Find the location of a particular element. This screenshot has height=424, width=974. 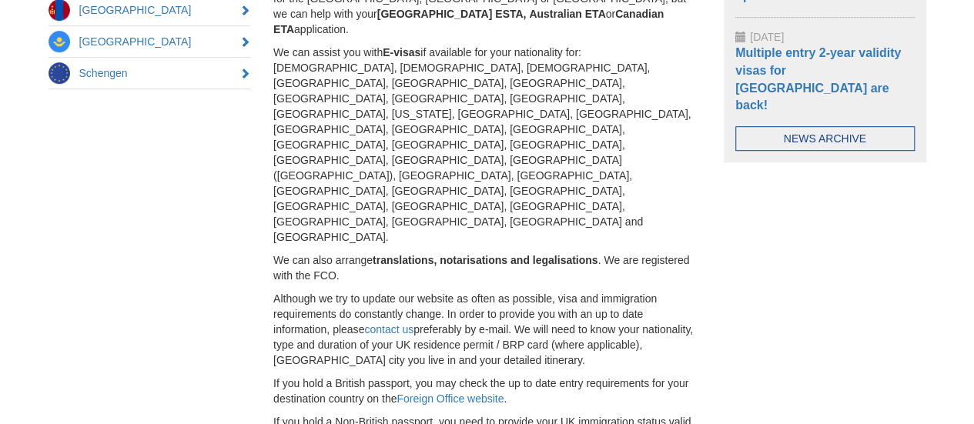

p: Although we try to update our website as often as possible, visa and immigration requirements do ... is located at coordinates (486, 329).